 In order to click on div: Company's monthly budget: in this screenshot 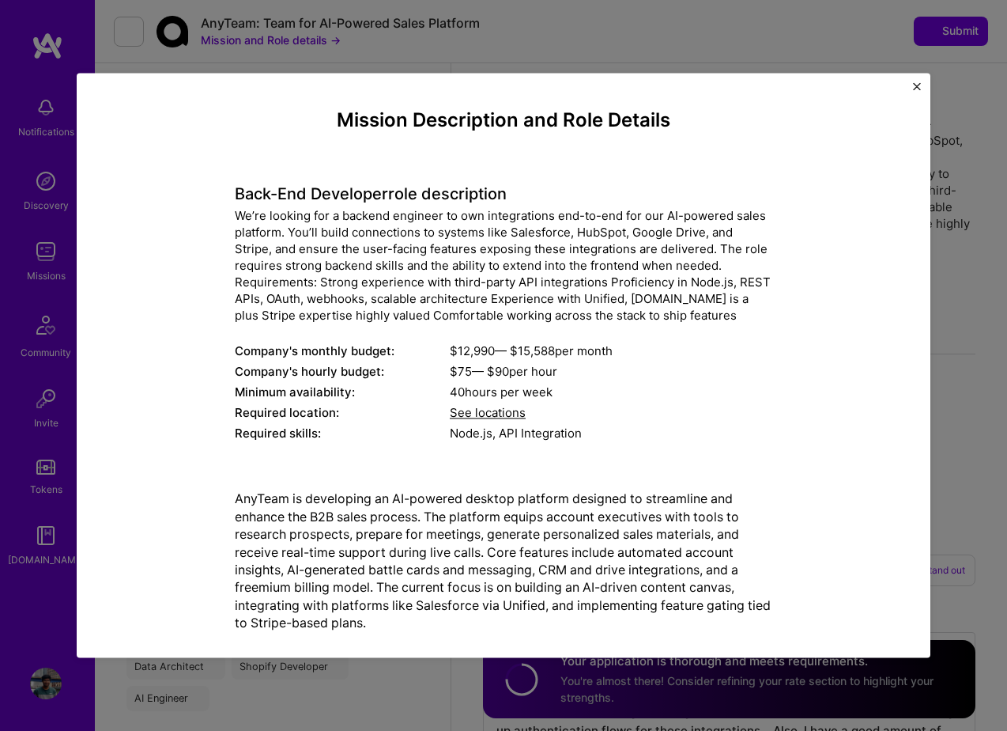, I will do `click(342, 351)`.